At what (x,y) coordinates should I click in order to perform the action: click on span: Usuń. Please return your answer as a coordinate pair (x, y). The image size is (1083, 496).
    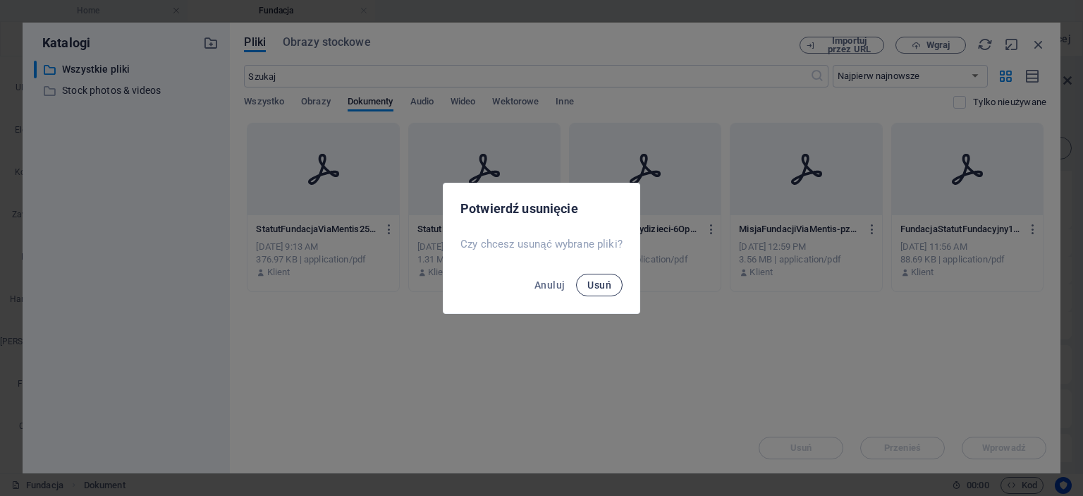
    Looking at the image, I should click on (600, 285).